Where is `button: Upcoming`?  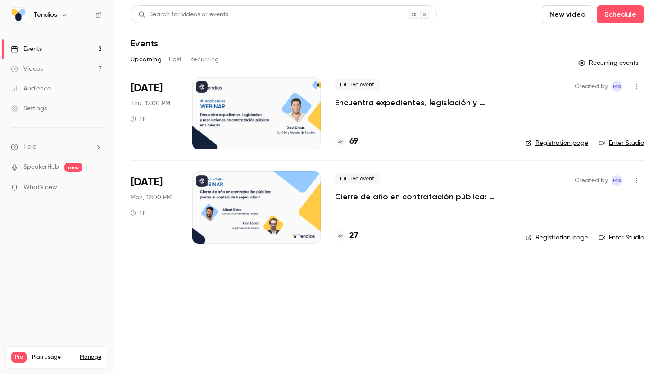
button: Upcoming is located at coordinates (146, 59).